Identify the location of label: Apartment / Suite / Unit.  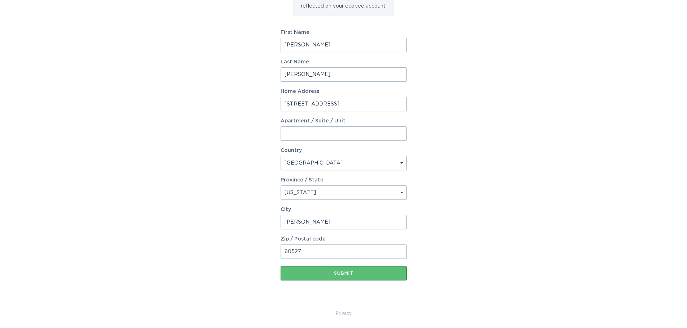
(344, 121).